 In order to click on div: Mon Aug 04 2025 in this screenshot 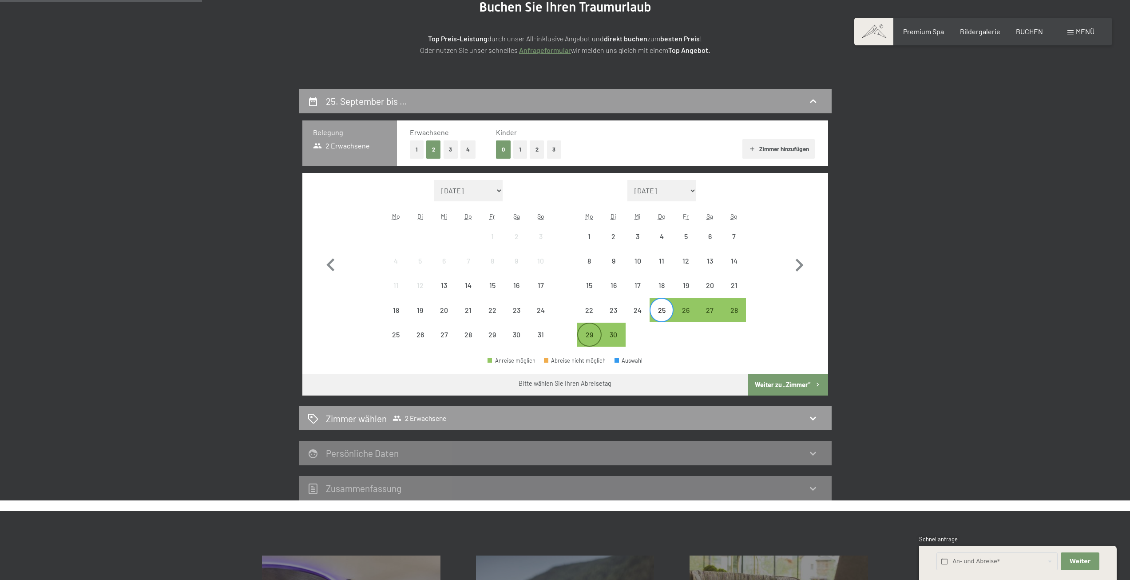, I will do `click(396, 261)`.